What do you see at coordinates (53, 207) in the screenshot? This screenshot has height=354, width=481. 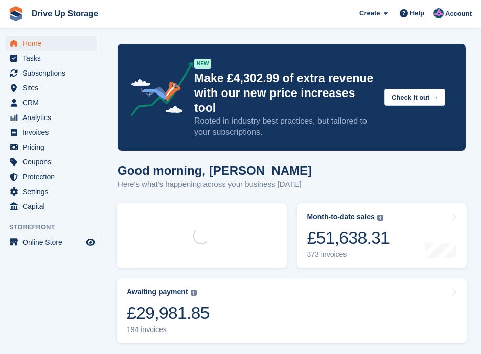 I see `span: Capital` at bounding box center [53, 207].